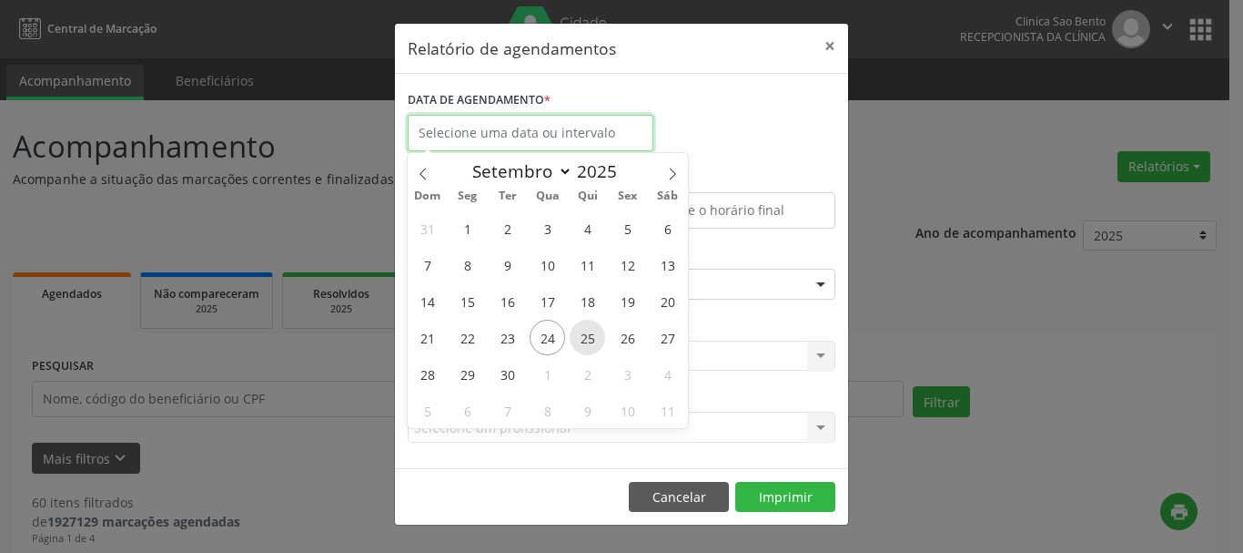 This screenshot has height=553, width=1243. What do you see at coordinates (786, 497) in the screenshot?
I see `button: Imprimir` at bounding box center [786, 497].